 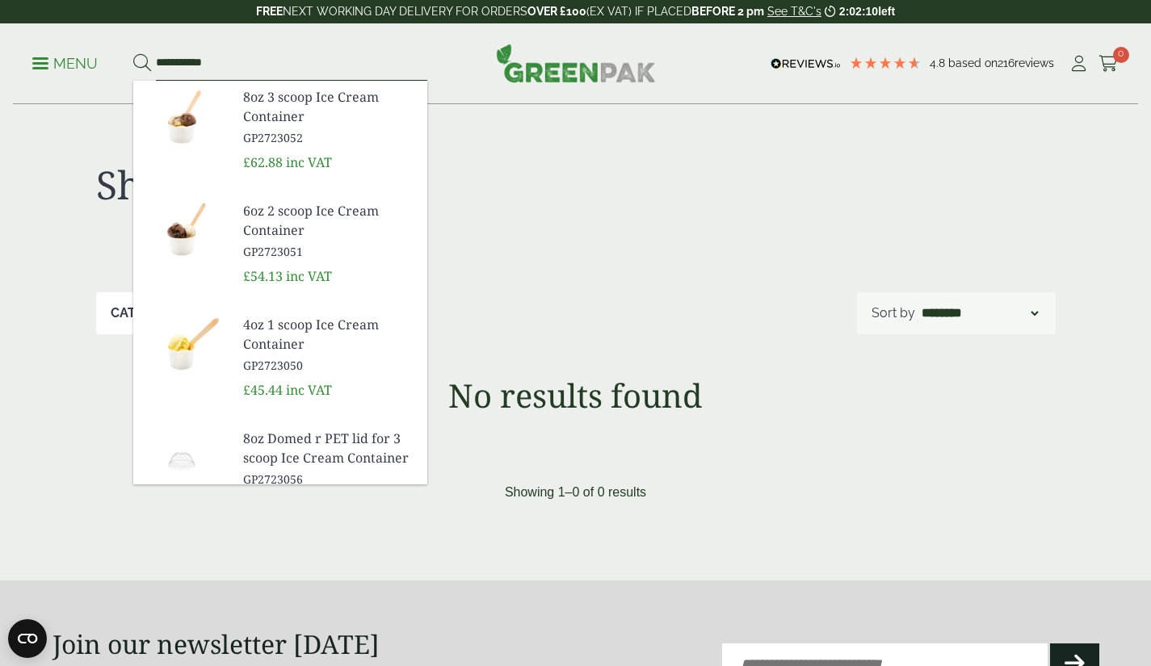 I want to click on a: 8oz 3 scoop Ice Cream Container GP2723052, so click(x=329, y=116).